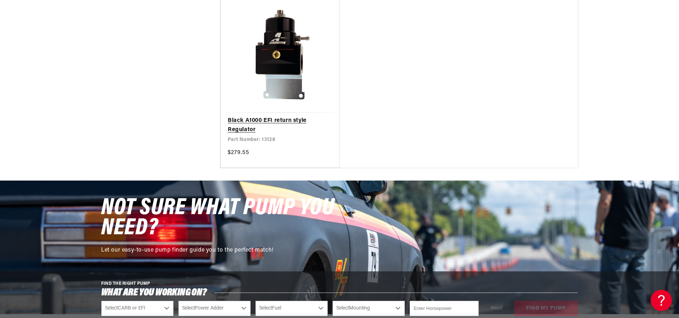 Image resolution: width=679 pixels, height=318 pixels. Describe the element at coordinates (444, 309) in the screenshot. I see `input: Enter Horsepower` at that location.